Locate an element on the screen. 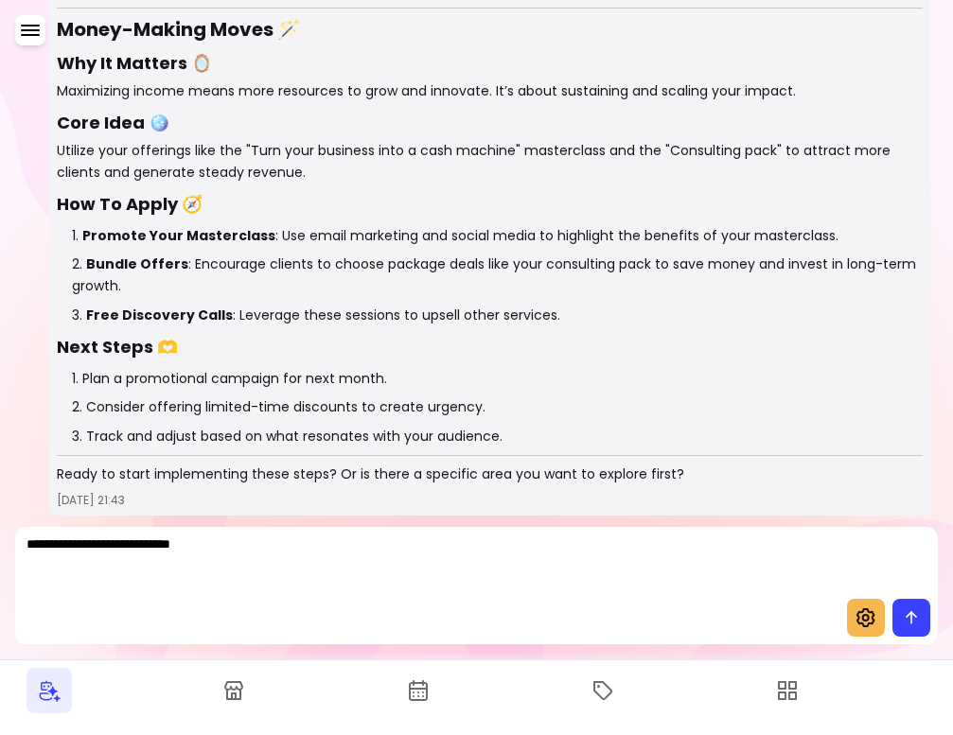  h3: Core Idea 🪩 is located at coordinates (489, 123).